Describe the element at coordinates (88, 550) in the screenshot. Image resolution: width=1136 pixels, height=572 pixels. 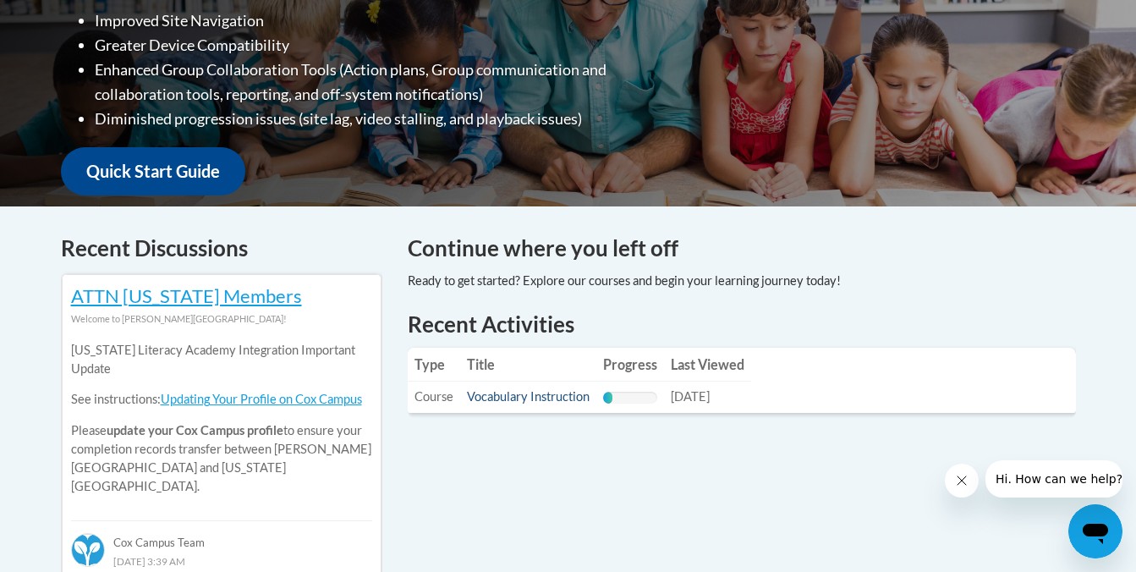
I see `img: Cox Campus Team` at that location.